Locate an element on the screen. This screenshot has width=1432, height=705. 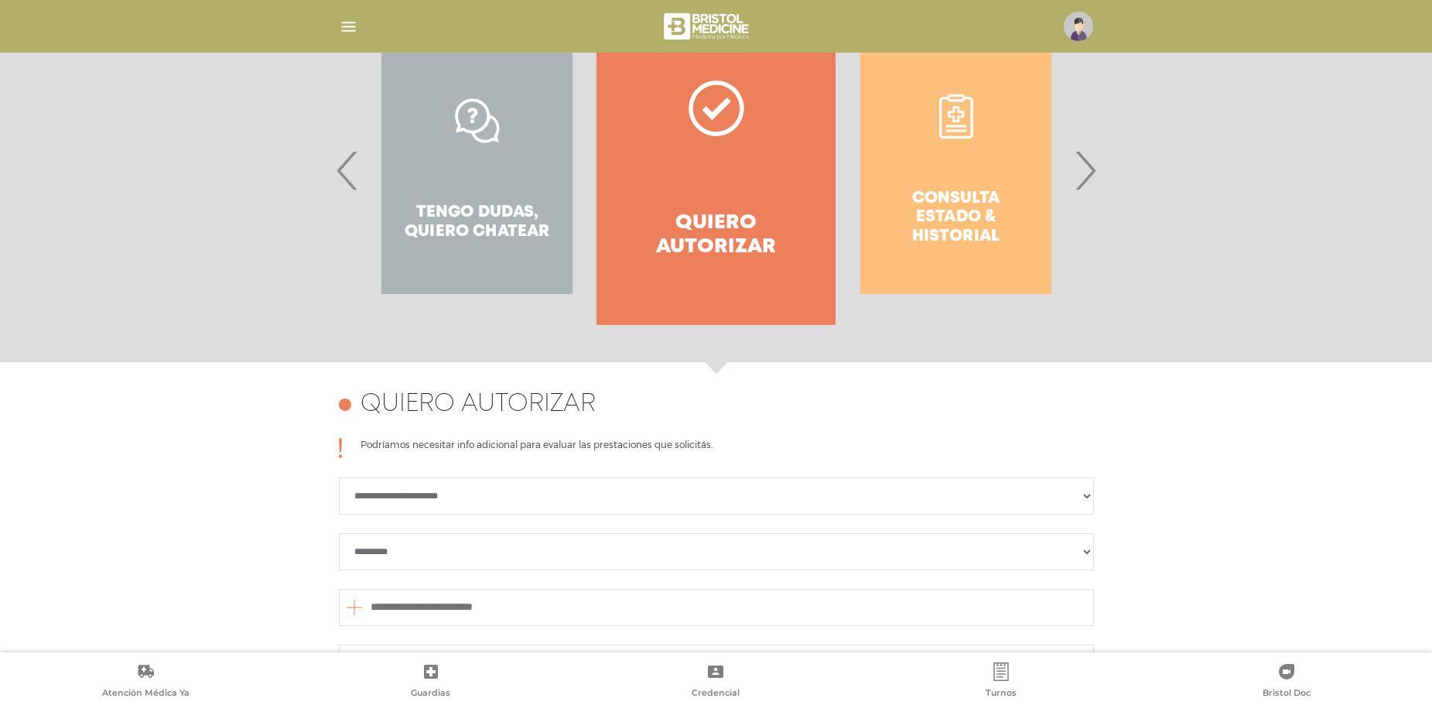
span: Credencial is located at coordinates (716, 694).